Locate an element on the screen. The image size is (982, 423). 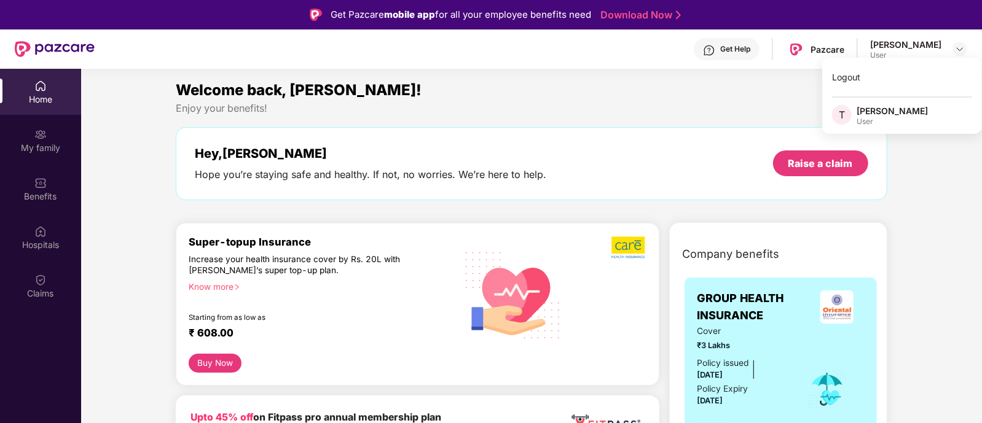
img: Logo is located at coordinates (316, 15).